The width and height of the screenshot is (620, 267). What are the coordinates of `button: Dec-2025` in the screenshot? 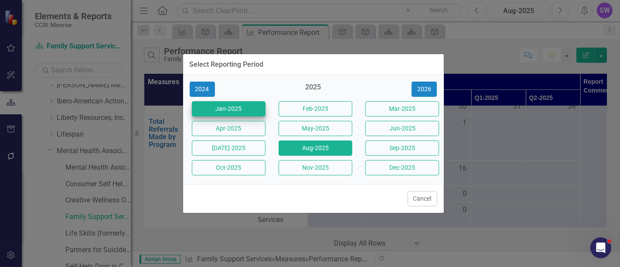 It's located at (402, 167).